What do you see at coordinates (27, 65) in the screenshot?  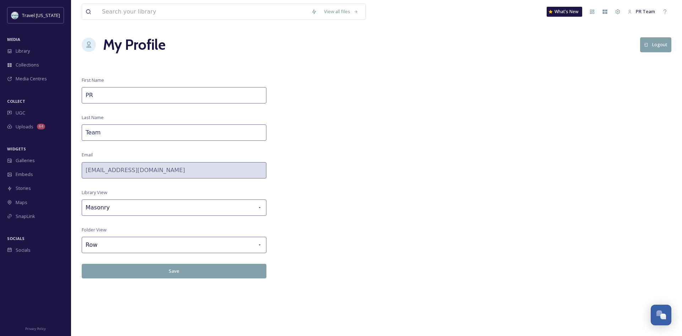 I see `span: Collections` at bounding box center [27, 65].